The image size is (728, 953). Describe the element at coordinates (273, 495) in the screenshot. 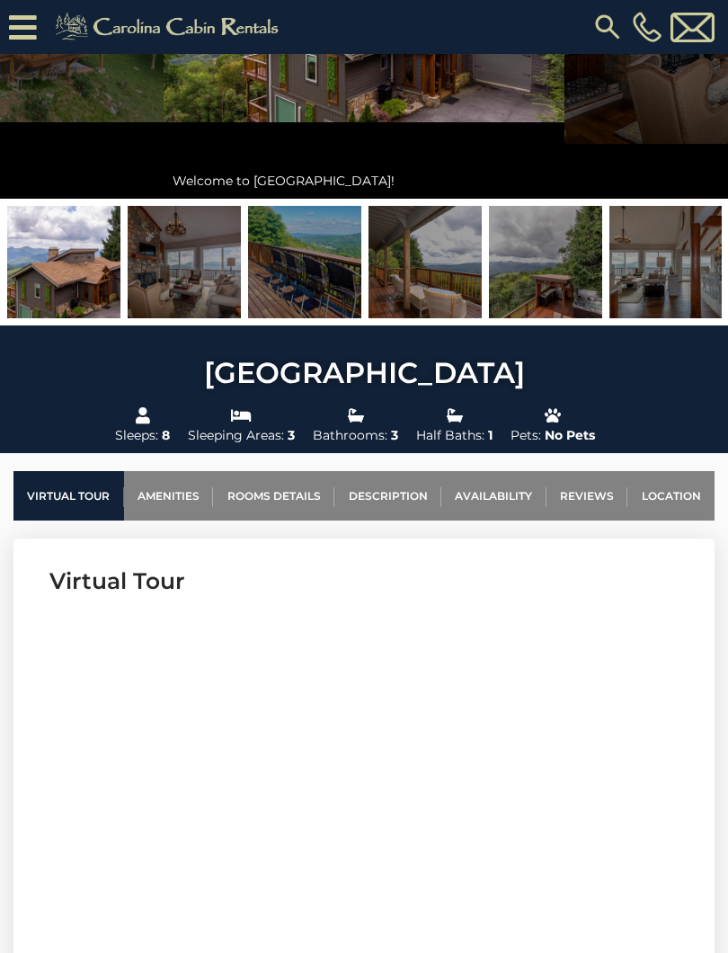

I see `a: Rooms Details` at that location.